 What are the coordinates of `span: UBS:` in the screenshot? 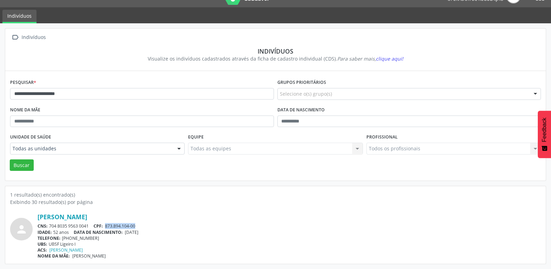 It's located at (42, 244).